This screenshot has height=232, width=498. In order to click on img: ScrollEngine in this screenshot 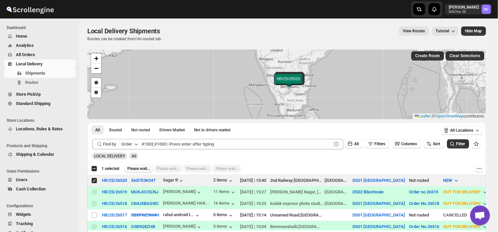, I will do `click(30, 9)`.